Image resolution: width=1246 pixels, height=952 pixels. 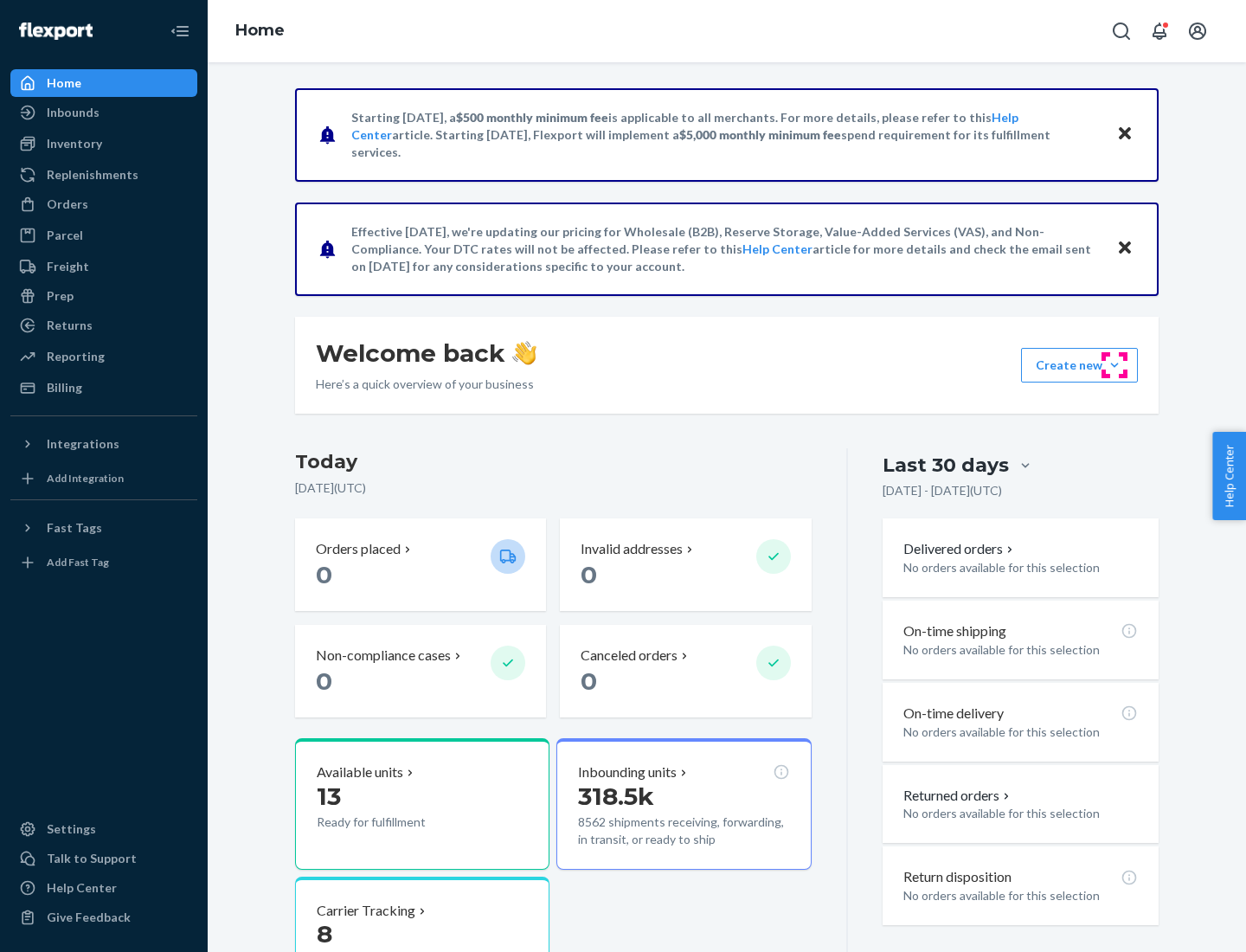 I want to click on span: $500 monthly minimum fee, so click(x=532, y=117).